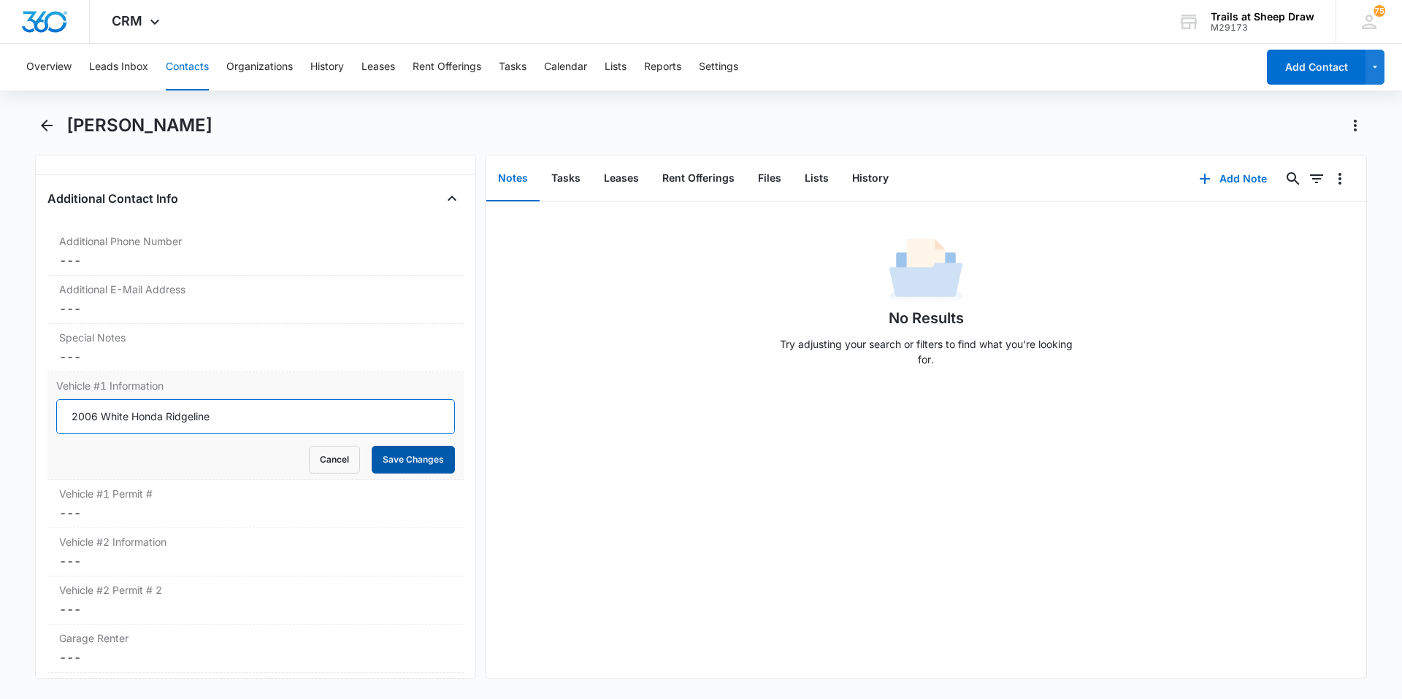 The image size is (1402, 699). What do you see at coordinates (565, 67) in the screenshot?
I see `button: Calendar` at bounding box center [565, 67].